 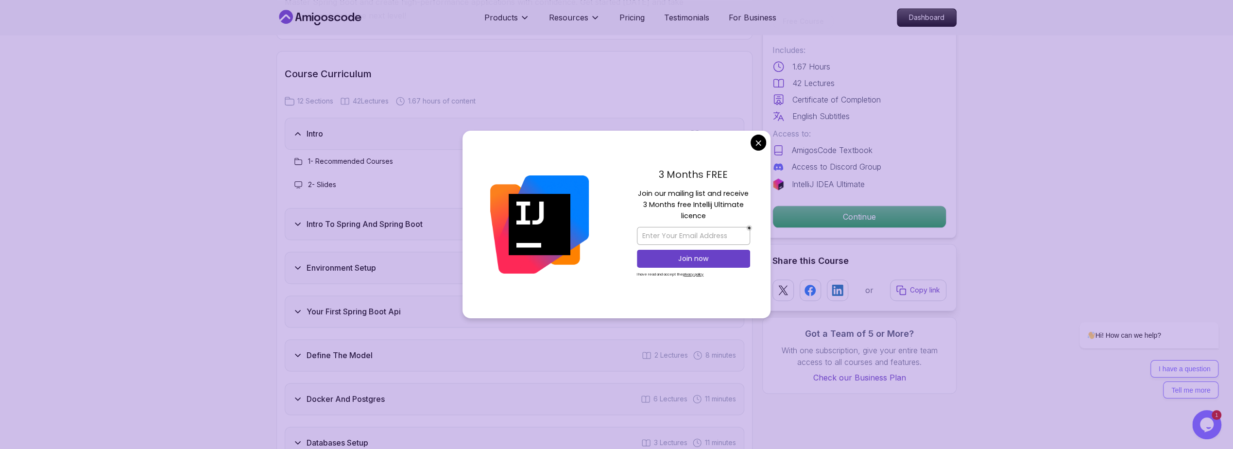 What do you see at coordinates (860, 261) in the screenshot?
I see `h2: Share this Course` at bounding box center [860, 261].